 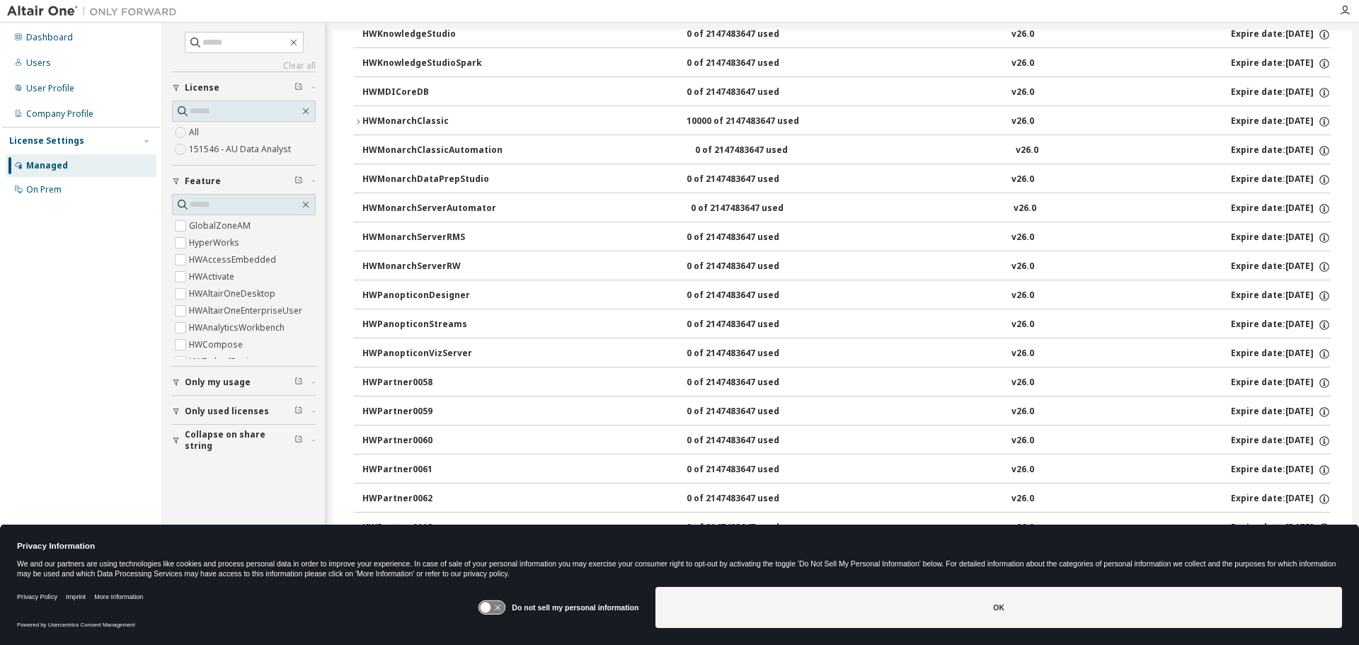 What do you see at coordinates (50, 38) in the screenshot?
I see `div: Dashboard` at bounding box center [50, 38].